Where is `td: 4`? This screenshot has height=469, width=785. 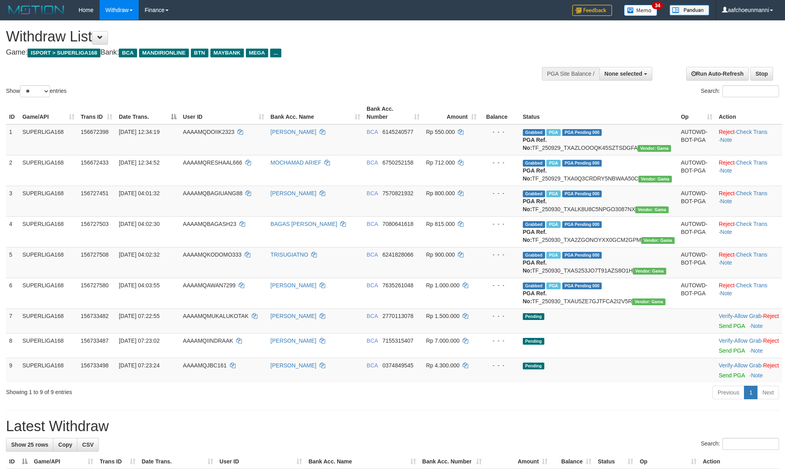 td: 4 is located at coordinates (12, 232).